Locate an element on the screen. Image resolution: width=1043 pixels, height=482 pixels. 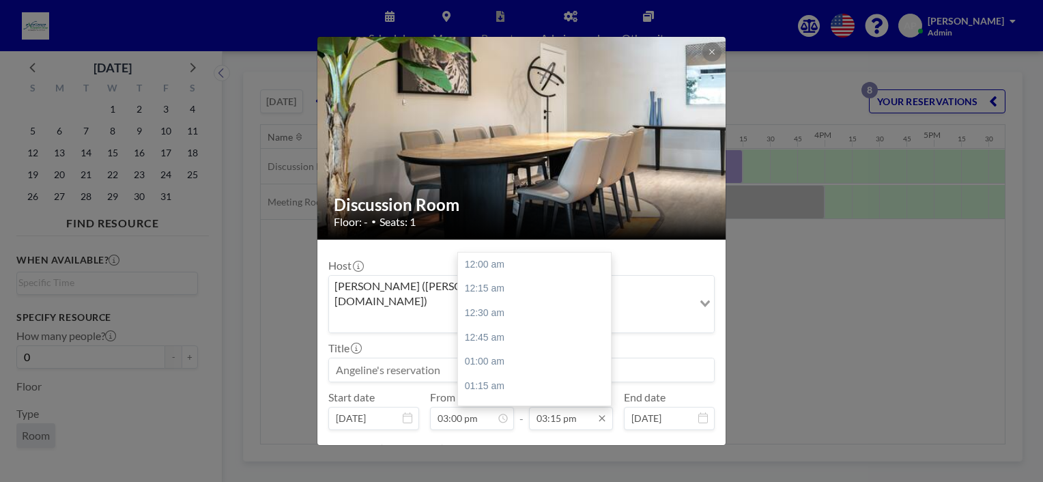
div: 01:00 am is located at coordinates (538, 362).